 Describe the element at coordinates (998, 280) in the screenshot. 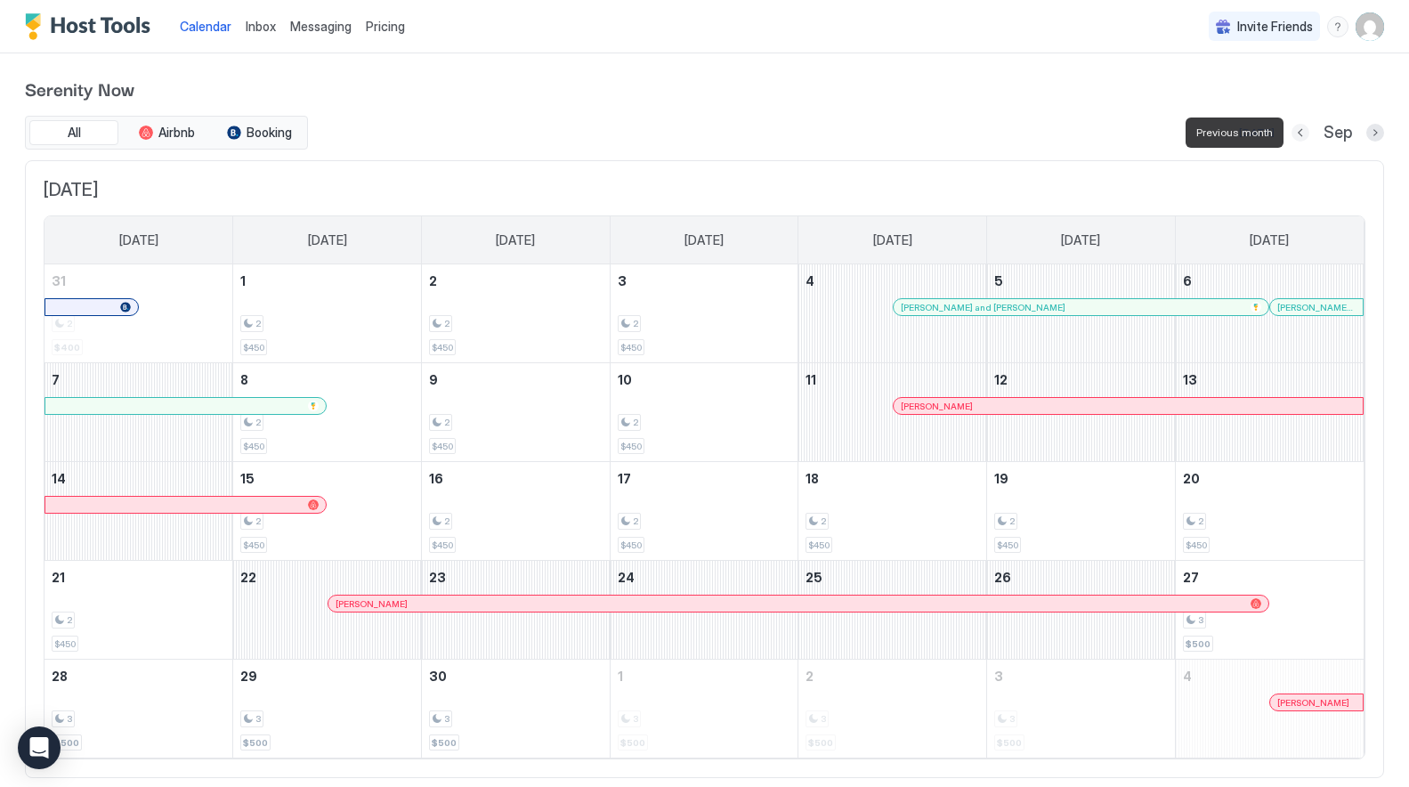

I see `span: 5` at that location.